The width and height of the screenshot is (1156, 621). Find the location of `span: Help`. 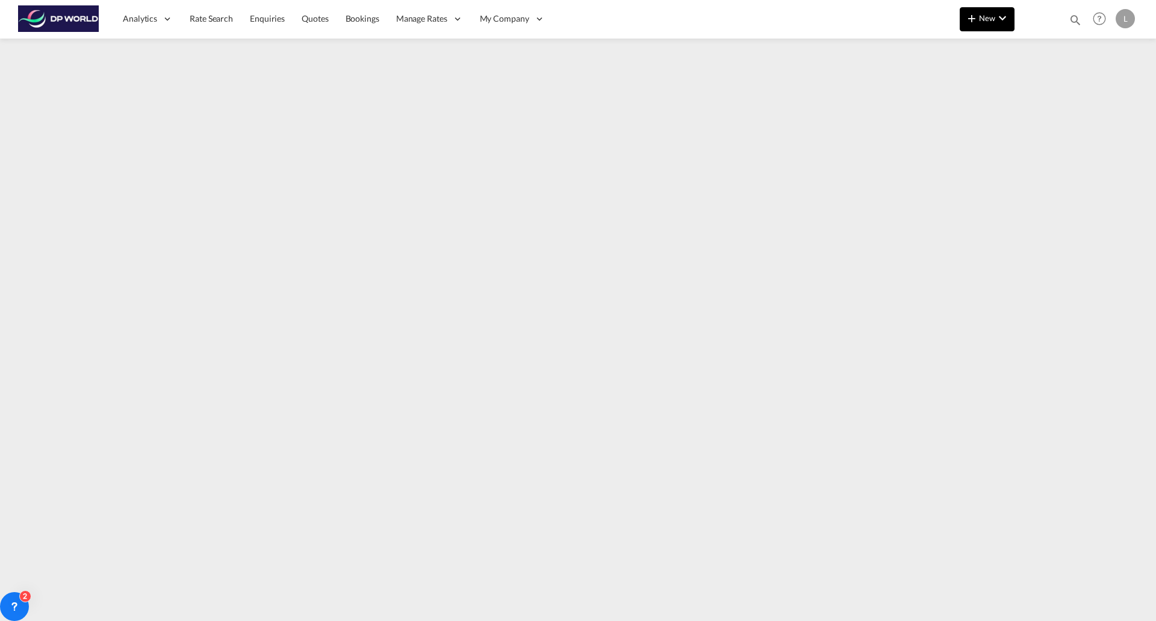

span: Help is located at coordinates (1100, 19).